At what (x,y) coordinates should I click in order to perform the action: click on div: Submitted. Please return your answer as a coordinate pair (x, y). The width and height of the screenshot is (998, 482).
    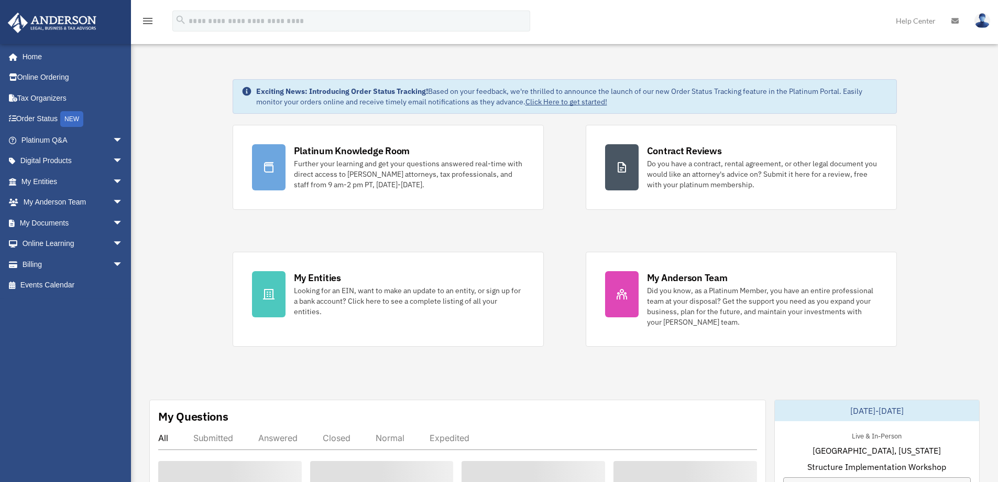
    Looking at the image, I should click on (213, 438).